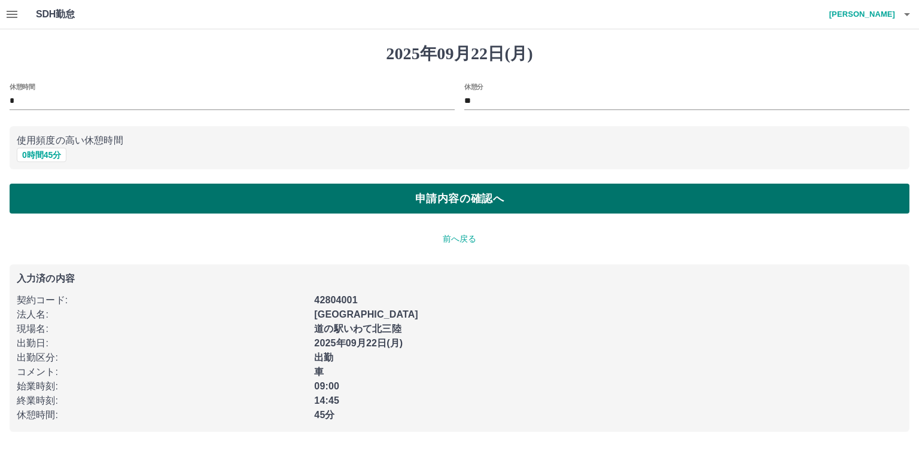  What do you see at coordinates (162, 401) in the screenshot?
I see `p: 終業時刻 :` at bounding box center [162, 401].